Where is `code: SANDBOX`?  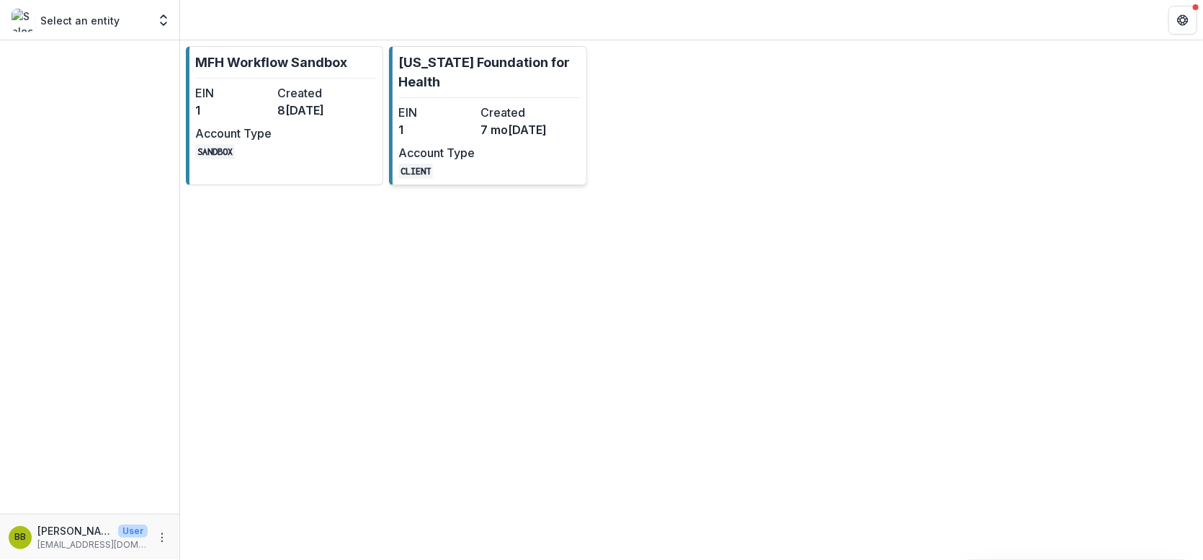
code: SANDBOX is located at coordinates (215, 151).